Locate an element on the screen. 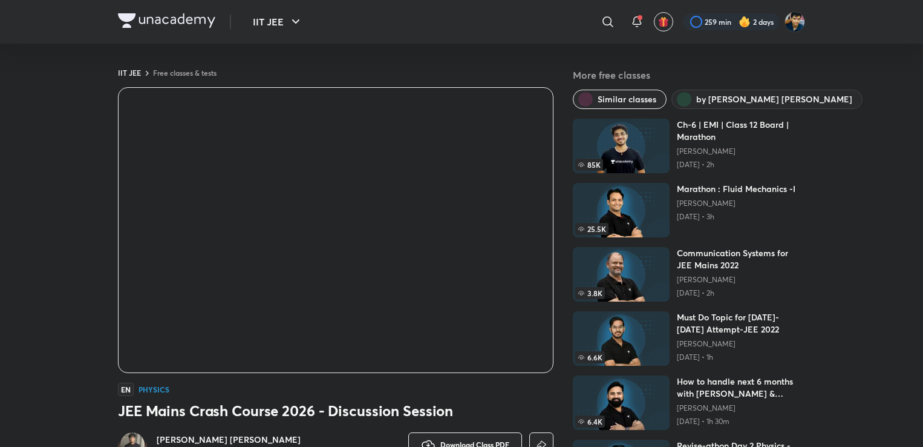 The image size is (923, 447). button: by Aditya Kumar Jha is located at coordinates (767, 99).